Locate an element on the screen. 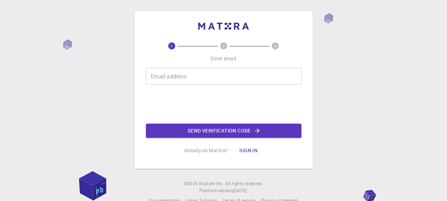 This screenshot has height=201, width=447. button: Send verification code is located at coordinates (224, 131).